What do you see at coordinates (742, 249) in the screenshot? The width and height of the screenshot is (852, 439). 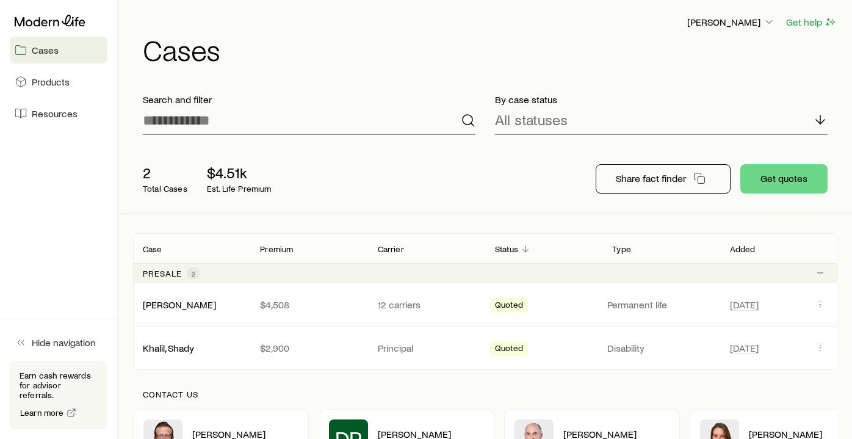 I see `p: Added` at bounding box center [742, 249].